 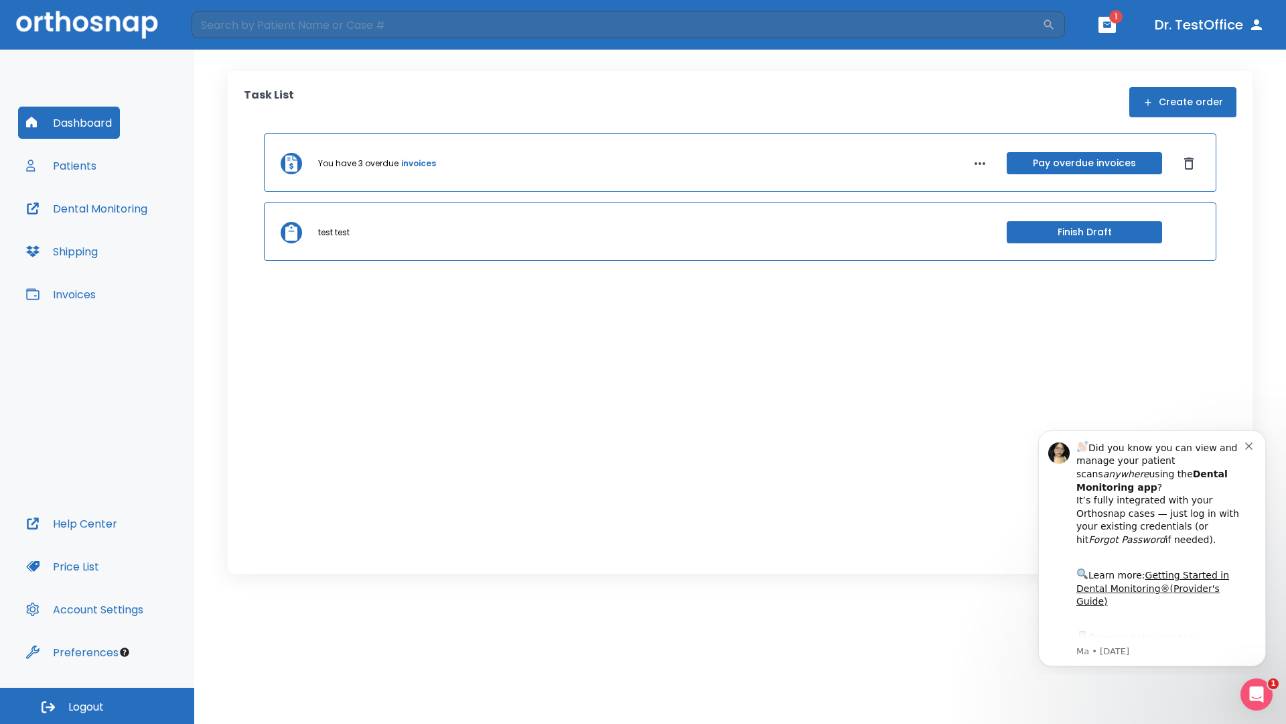 What do you see at coordinates (135, 163) in the screenshot?
I see `a: Getting Started in Dental Monitoring` at bounding box center [135, 163].